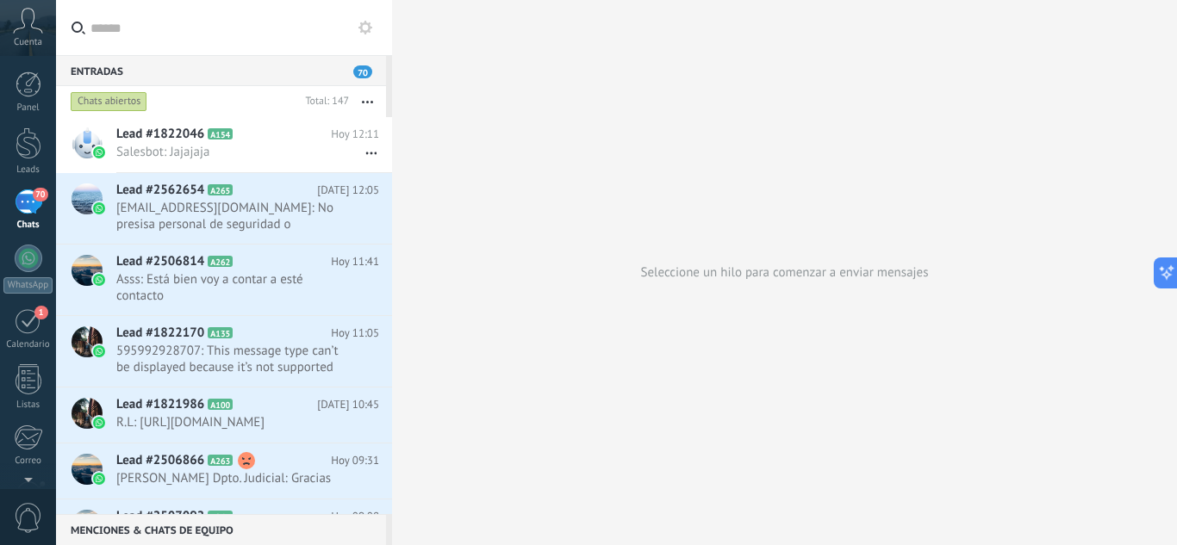 This screenshot has width=1177, height=545. What do you see at coordinates (220, 460) in the screenshot?
I see `span: A263` at bounding box center [220, 460].